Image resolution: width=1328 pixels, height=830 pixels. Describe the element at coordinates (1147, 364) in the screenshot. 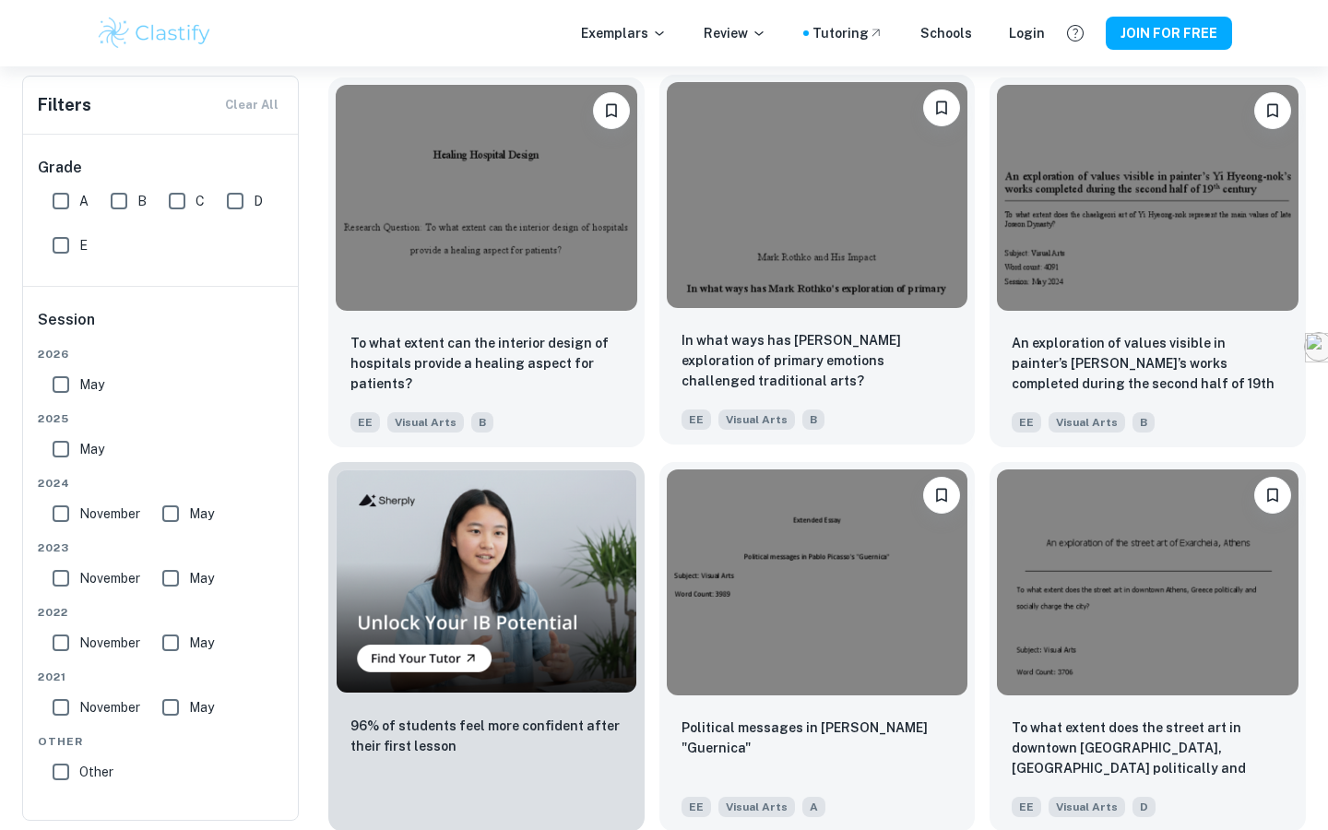

I see `p: An exploration of values visible in painter’s Yi Hyeong-nok’s works completed during the second h...` at that location.